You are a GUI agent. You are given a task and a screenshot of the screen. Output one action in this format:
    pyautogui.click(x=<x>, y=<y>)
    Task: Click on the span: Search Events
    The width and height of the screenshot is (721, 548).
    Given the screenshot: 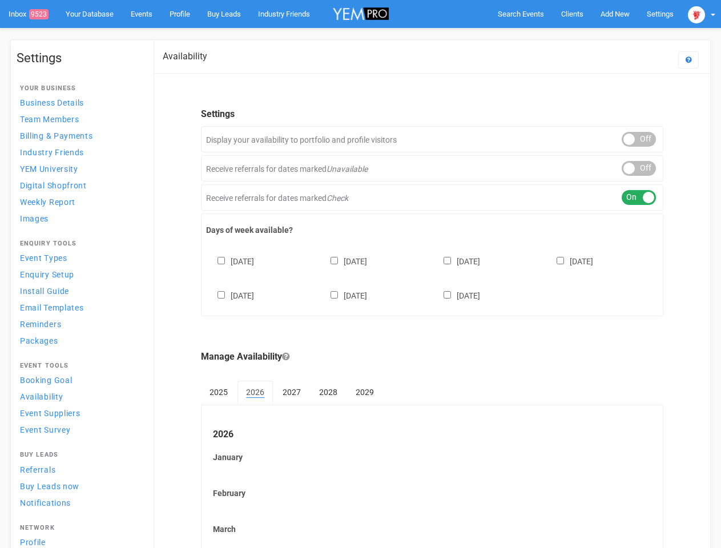 What is the action you would take?
    pyautogui.click(x=521, y=14)
    